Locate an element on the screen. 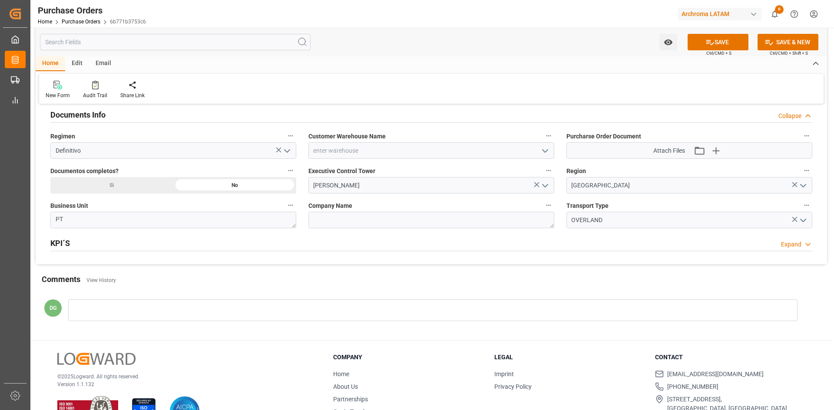  a: About Us is located at coordinates (345, 387).